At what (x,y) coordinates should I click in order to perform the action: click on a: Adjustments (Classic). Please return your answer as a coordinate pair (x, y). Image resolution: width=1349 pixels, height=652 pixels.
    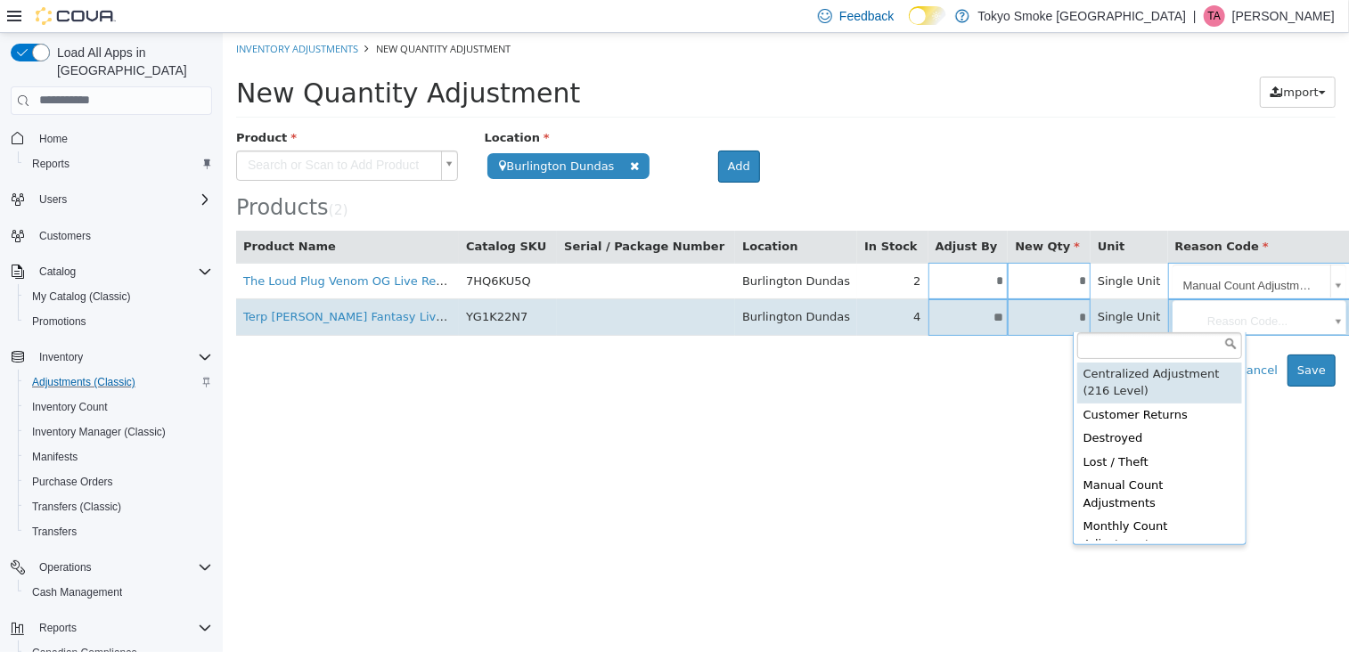
    Looking at the image, I should click on (84, 382).